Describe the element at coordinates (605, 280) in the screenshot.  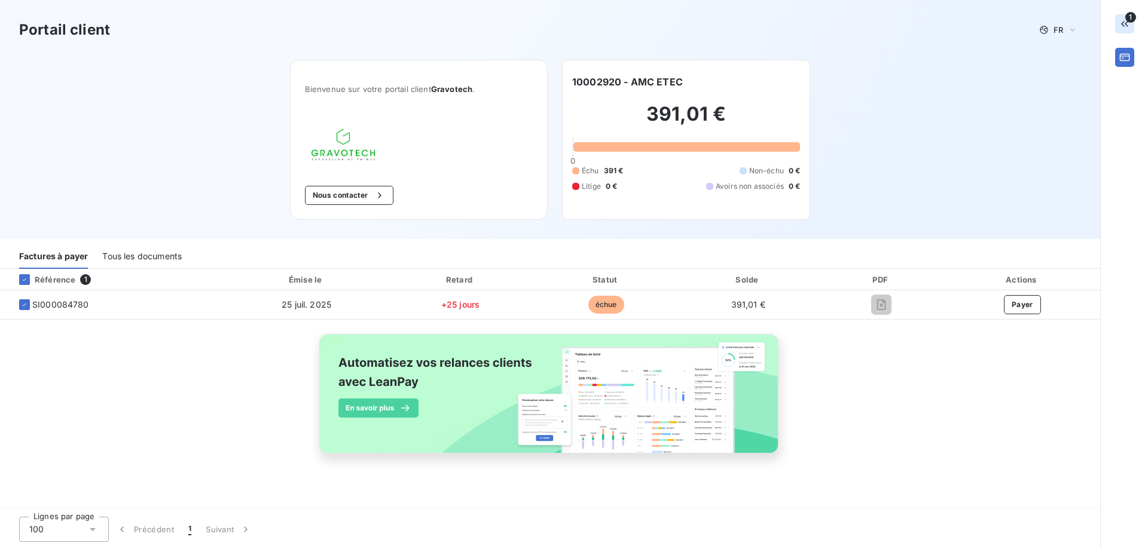
I see `div: Statut` at that location.